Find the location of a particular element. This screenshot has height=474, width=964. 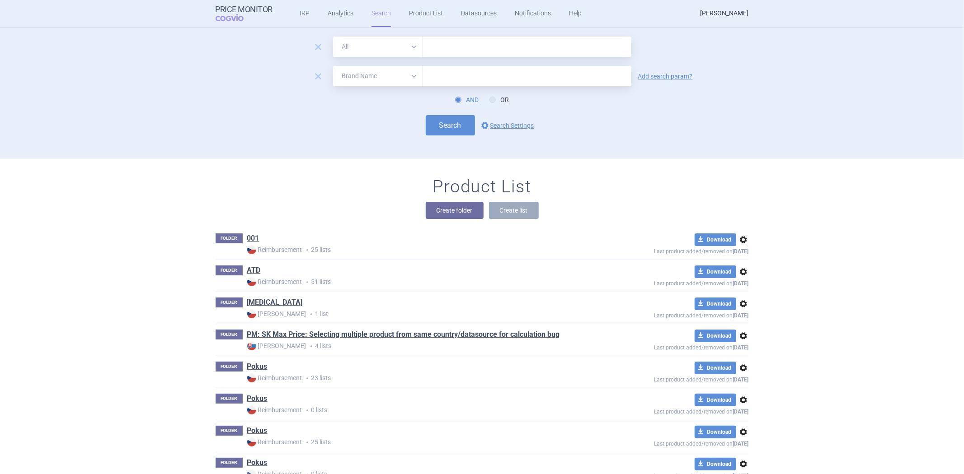

p: 4 lists is located at coordinates (418, 346).